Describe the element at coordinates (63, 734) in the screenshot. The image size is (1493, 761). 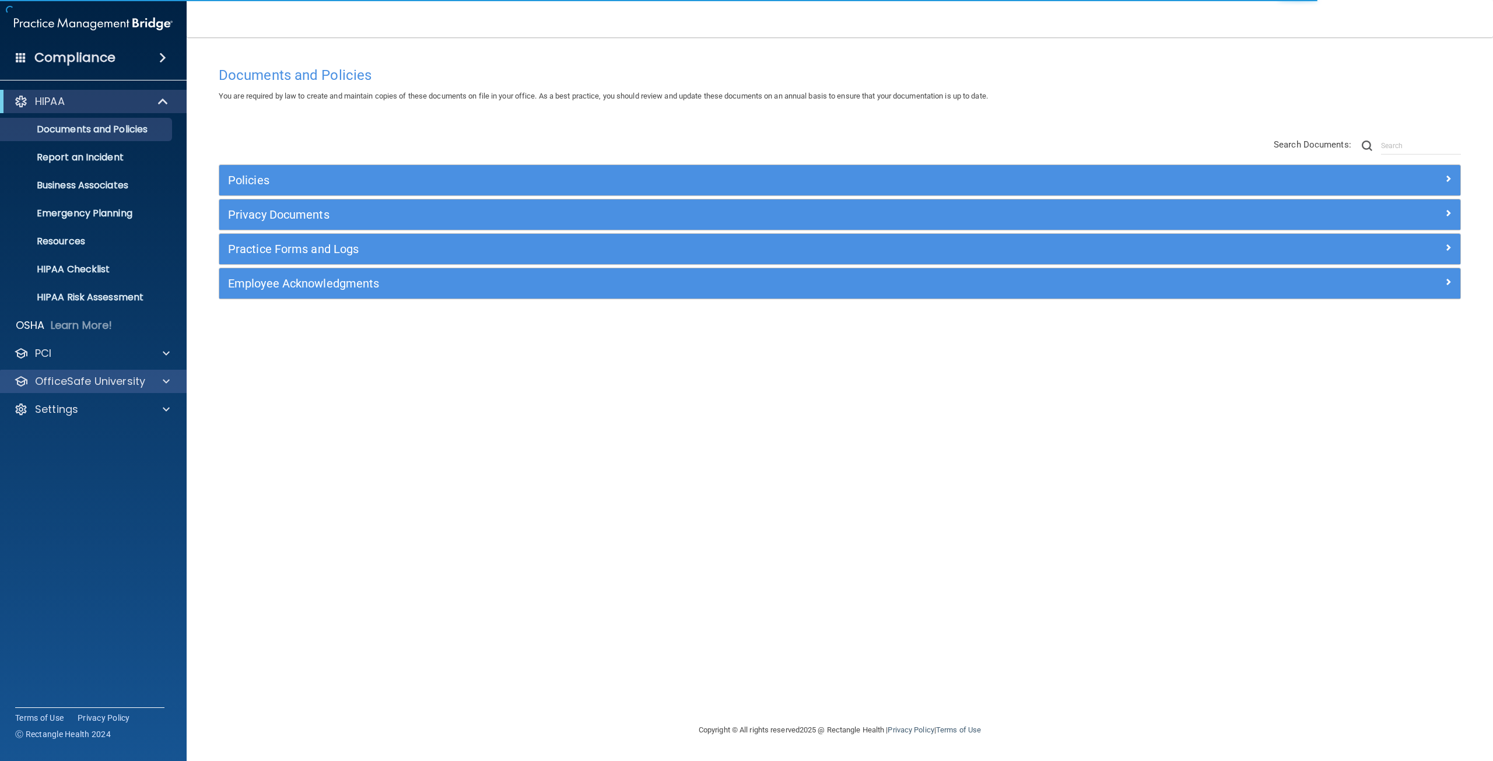
I see `span: Ⓒ Rectangle Health 2024` at that location.